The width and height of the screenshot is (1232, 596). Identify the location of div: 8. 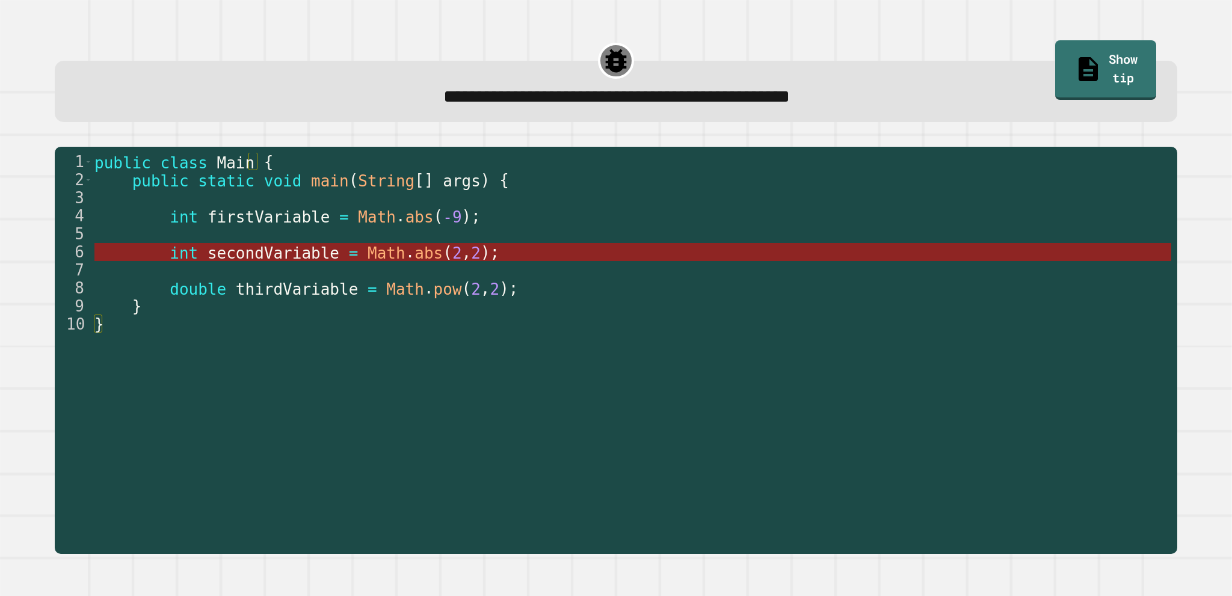
(73, 288).